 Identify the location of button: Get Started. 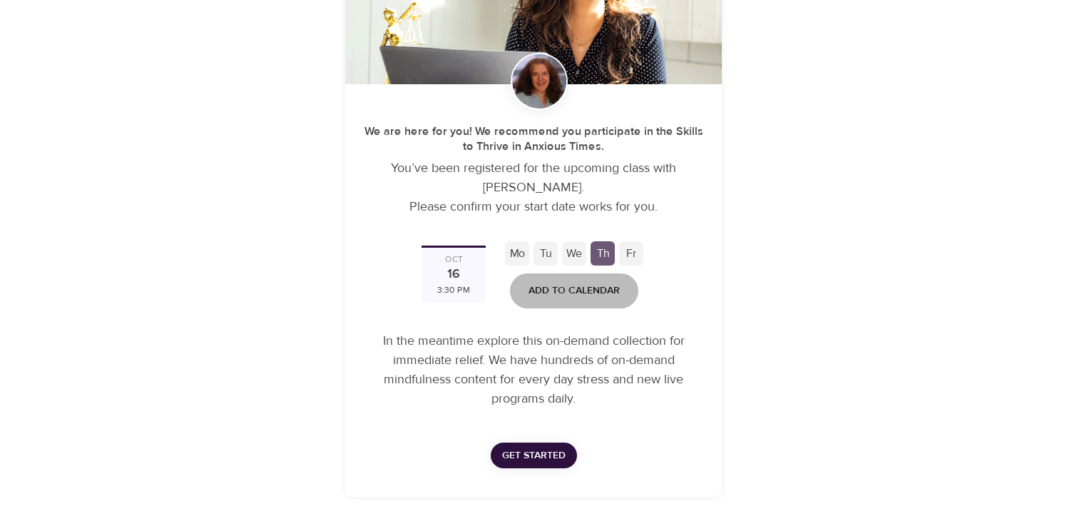
(533, 455).